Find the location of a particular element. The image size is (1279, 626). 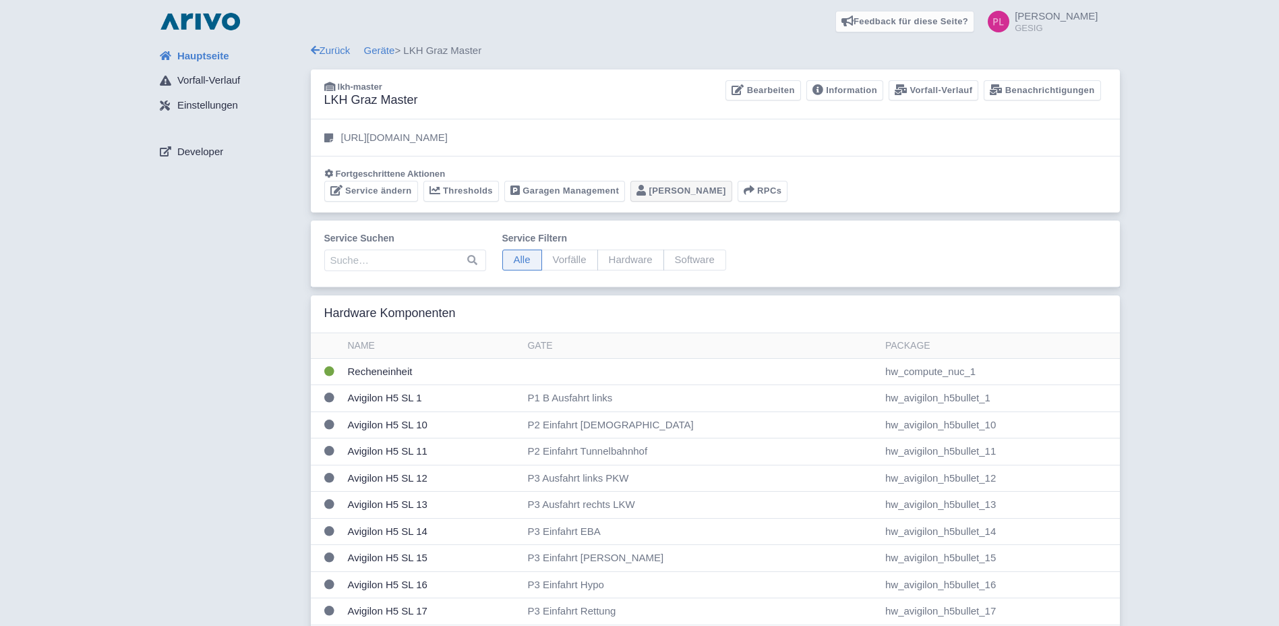

a: Thresholds is located at coordinates (461, 191).